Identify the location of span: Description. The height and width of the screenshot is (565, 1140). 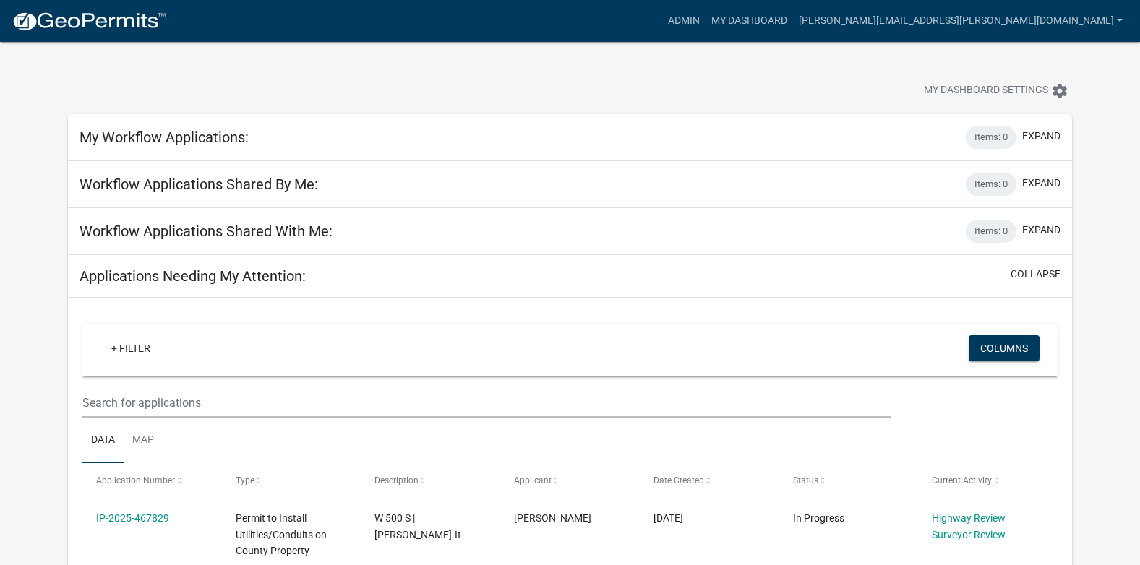
(396, 481).